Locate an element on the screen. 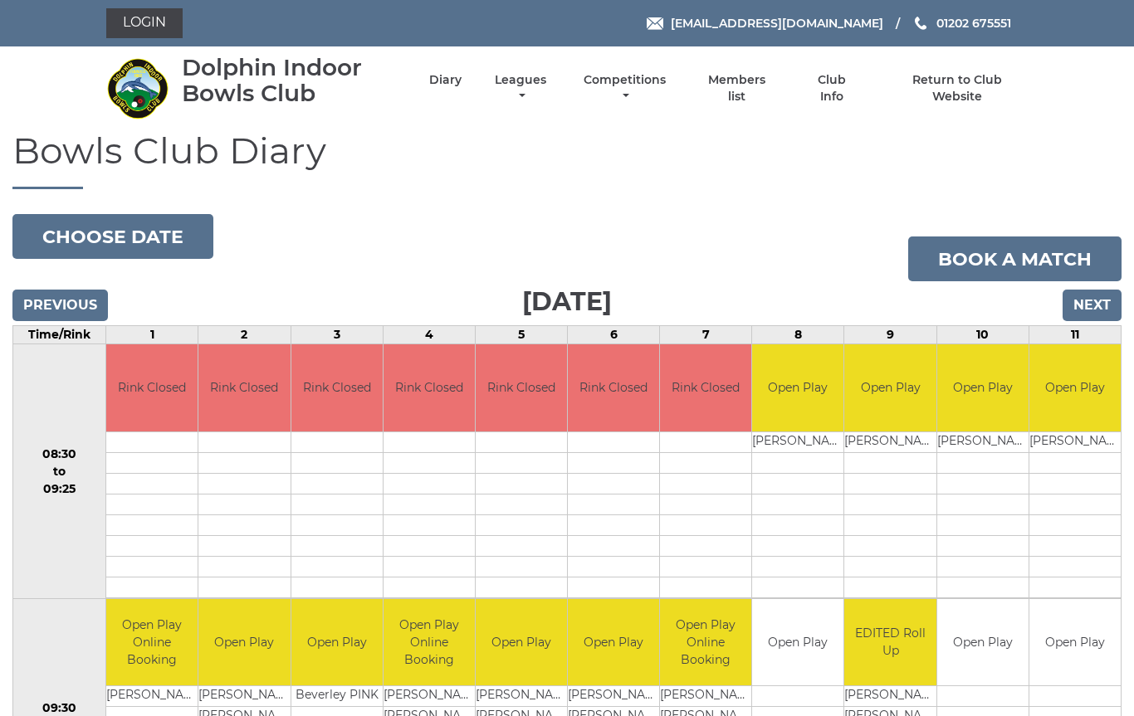 The height and width of the screenshot is (716, 1134). a: Members list is located at coordinates (737, 88).